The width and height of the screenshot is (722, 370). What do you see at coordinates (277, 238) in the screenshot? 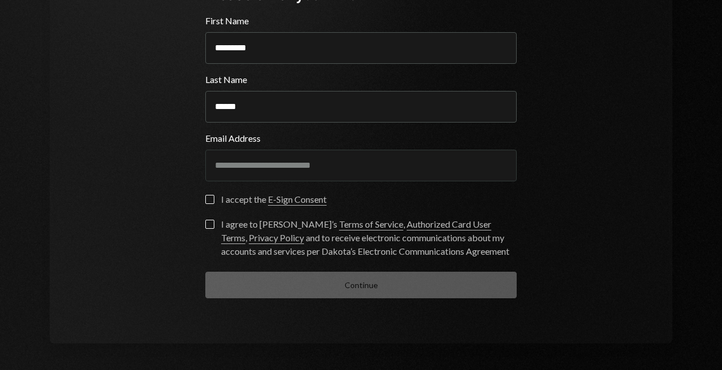
I see `a: Privacy Policy` at bounding box center [277, 238].